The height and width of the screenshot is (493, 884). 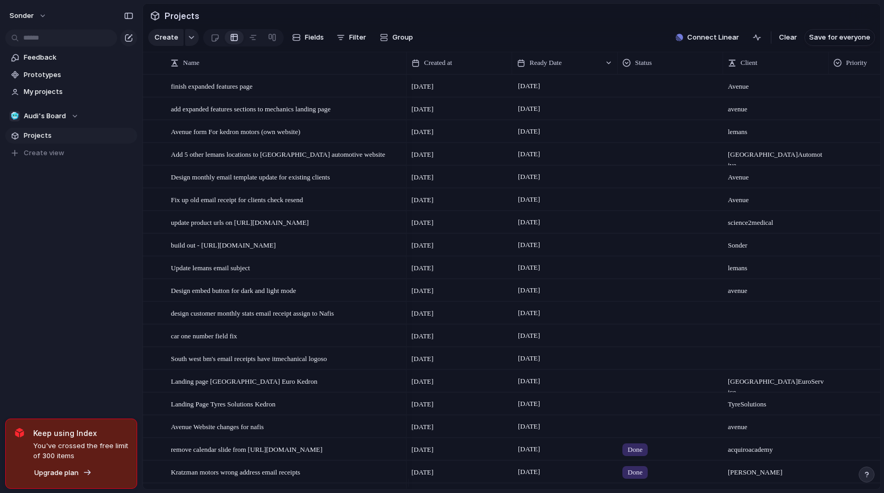 I want to click on span: Kratzman motors wrong address email receipts, so click(x=235, y=471).